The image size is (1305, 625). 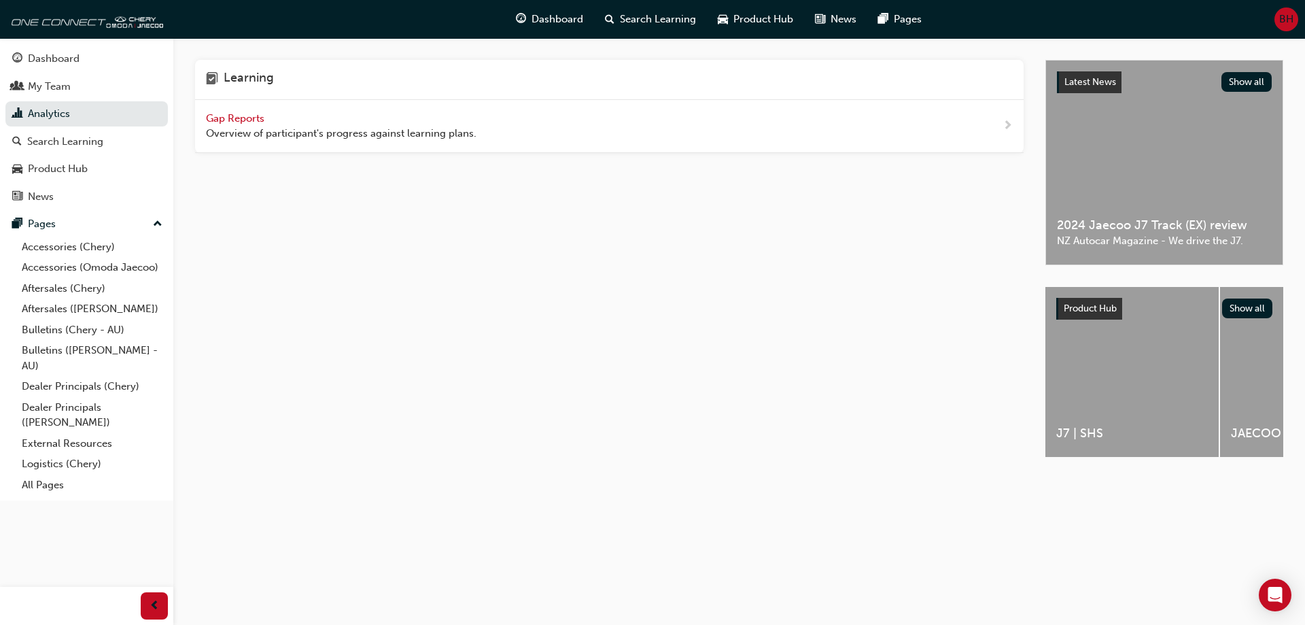 I want to click on span: learning-icon, so click(x=212, y=80).